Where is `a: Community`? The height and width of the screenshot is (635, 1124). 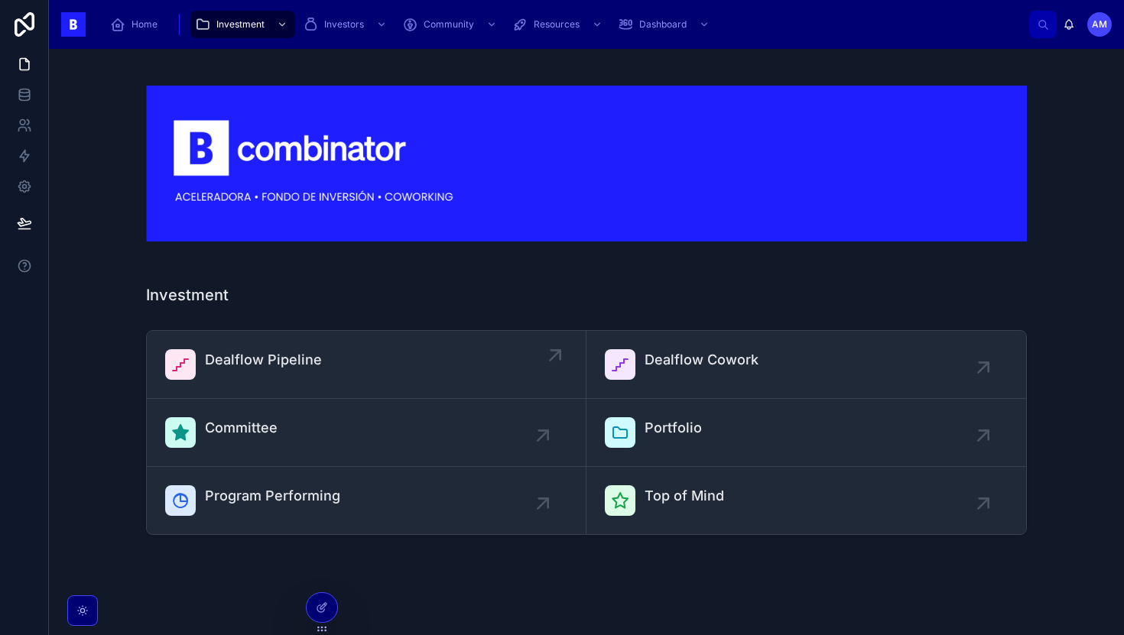
a: Community is located at coordinates (451, 24).